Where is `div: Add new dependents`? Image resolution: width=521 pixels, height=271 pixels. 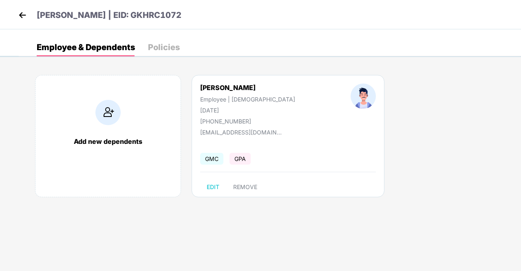
div: Add new dependents is located at coordinates (108, 141).